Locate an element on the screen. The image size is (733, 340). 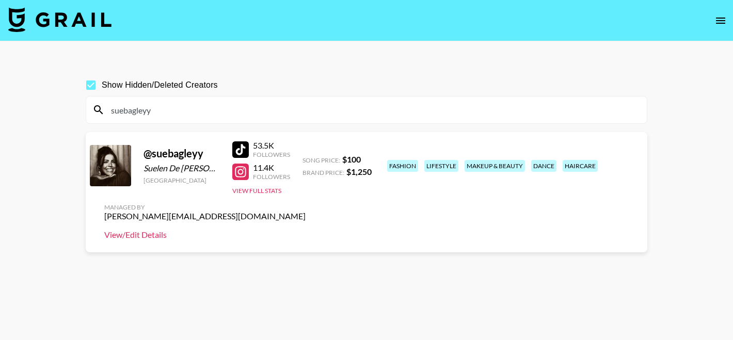
div: Managed By is located at coordinates (205, 207).